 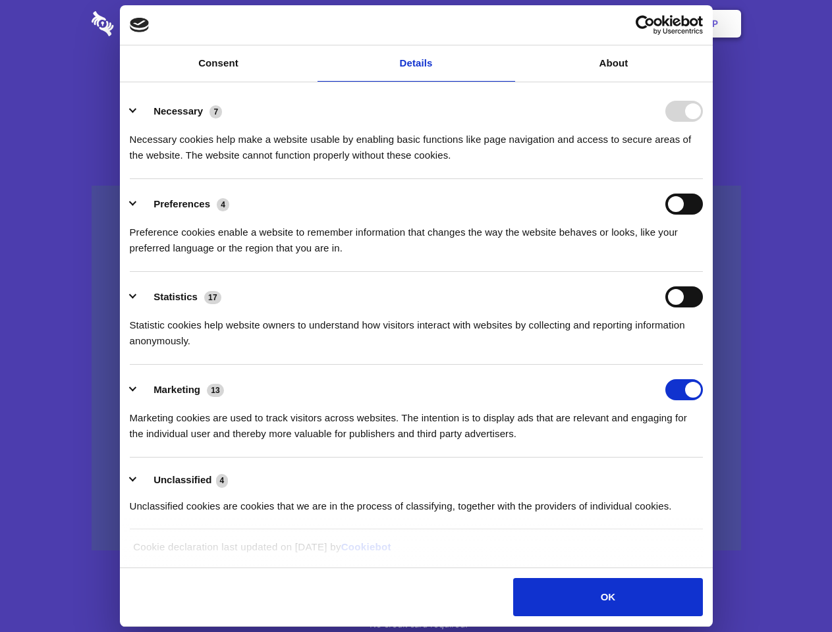 I want to click on a: Contact, so click(x=565, y=24).